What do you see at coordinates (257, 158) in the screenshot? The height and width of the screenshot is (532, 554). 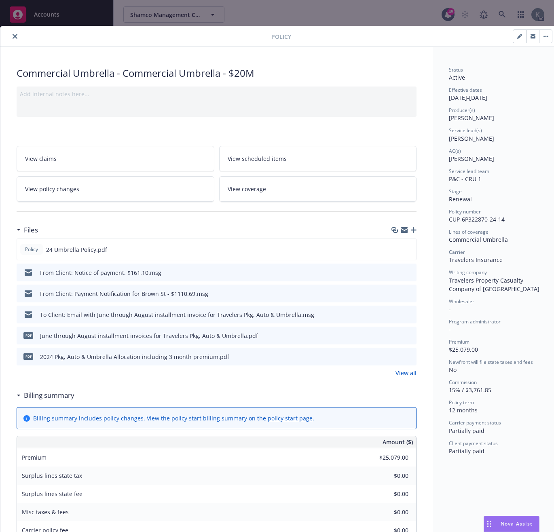 I see `span: View scheduled items` at bounding box center [257, 158].